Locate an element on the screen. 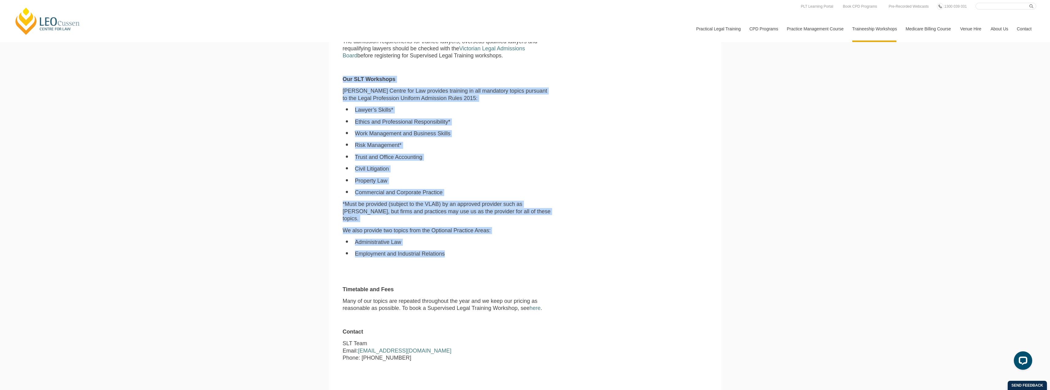 This screenshot has height=390, width=1050. li: Lawyer’s Skills* is located at coordinates (453, 110).